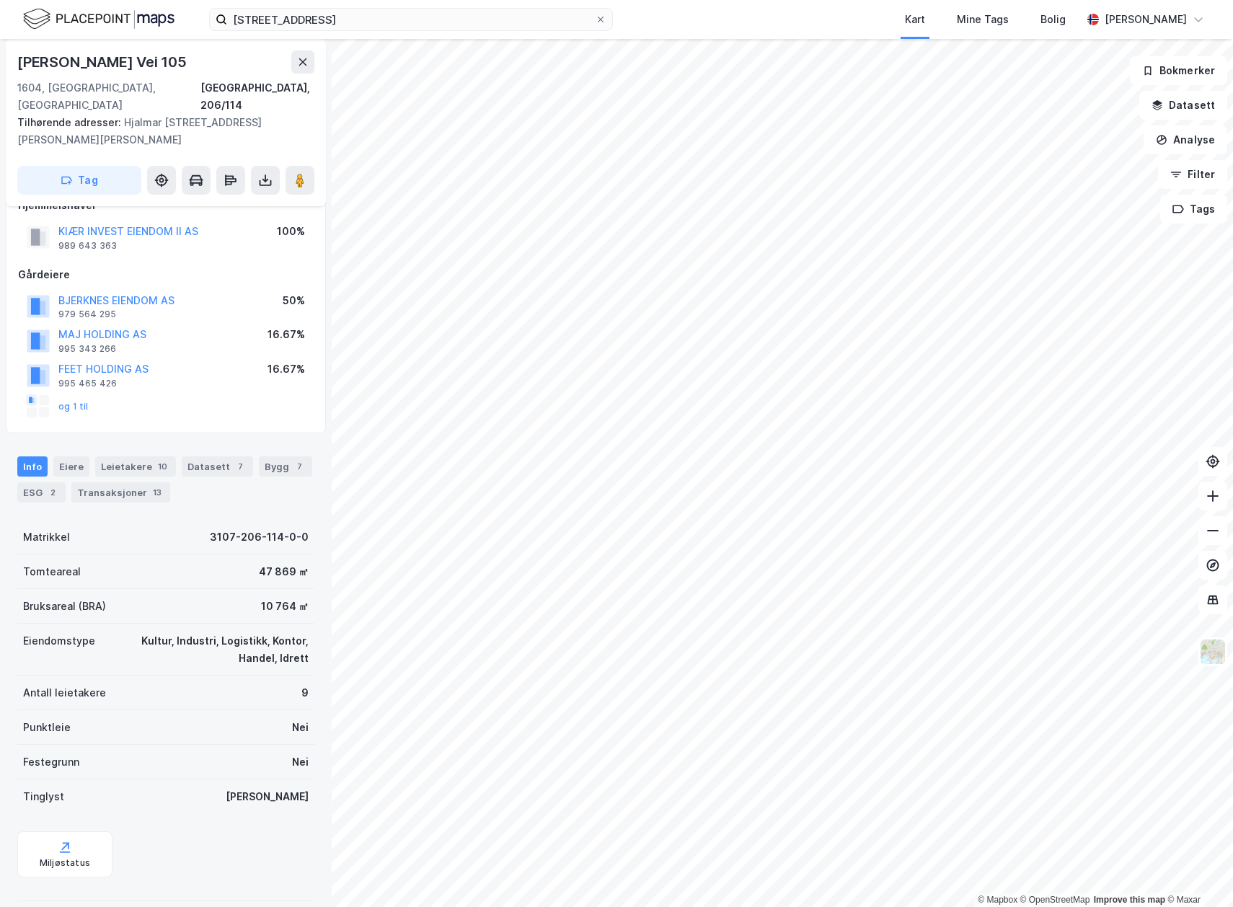 This screenshot has width=1233, height=907. I want to click on div: 13, so click(157, 493).